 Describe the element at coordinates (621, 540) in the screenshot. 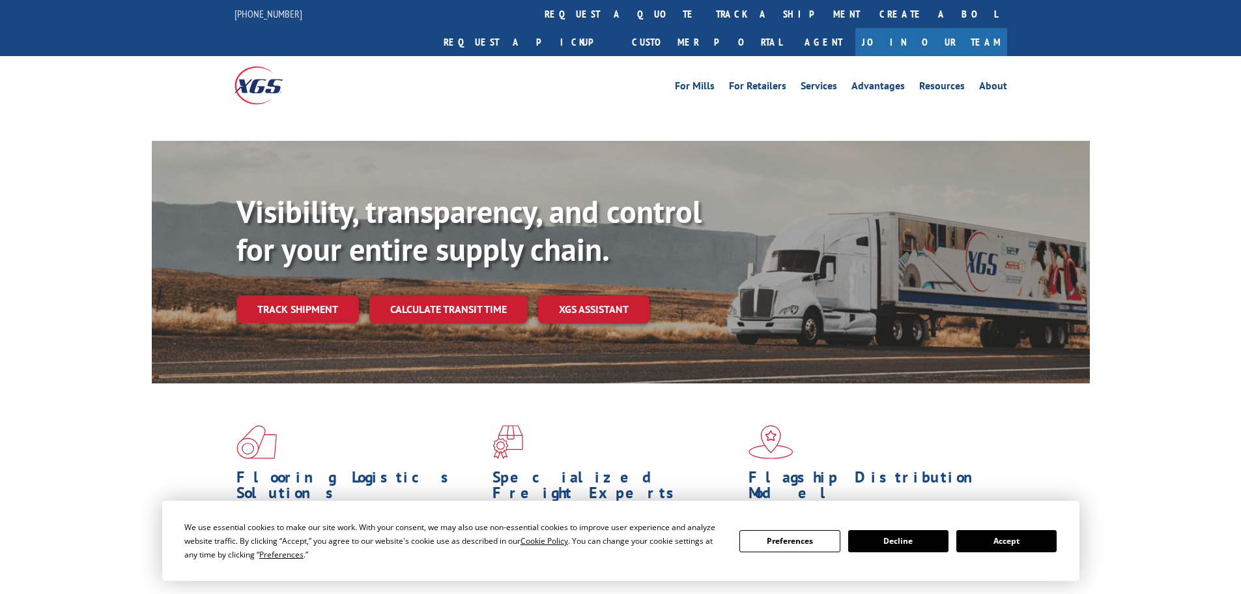

I see `div: Cookie Consent Prompt` at that location.